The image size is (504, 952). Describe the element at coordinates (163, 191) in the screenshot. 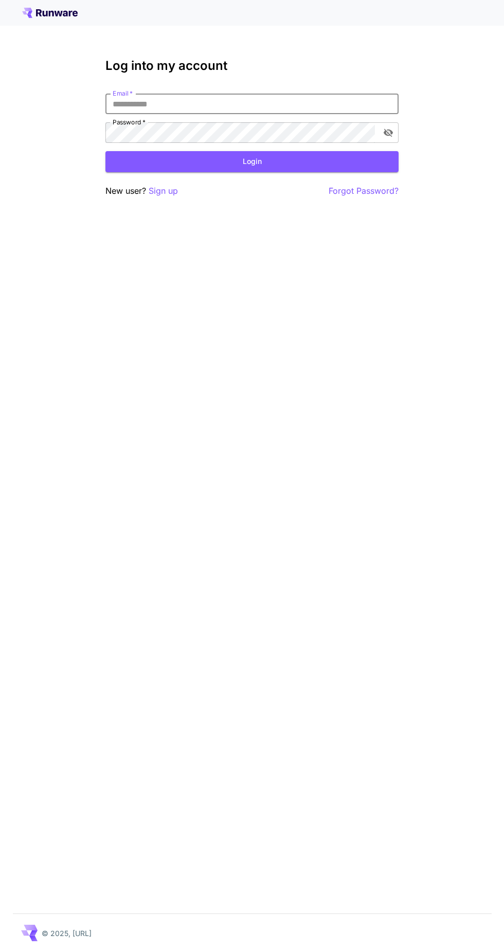

I see `button: Sign up` at that location.